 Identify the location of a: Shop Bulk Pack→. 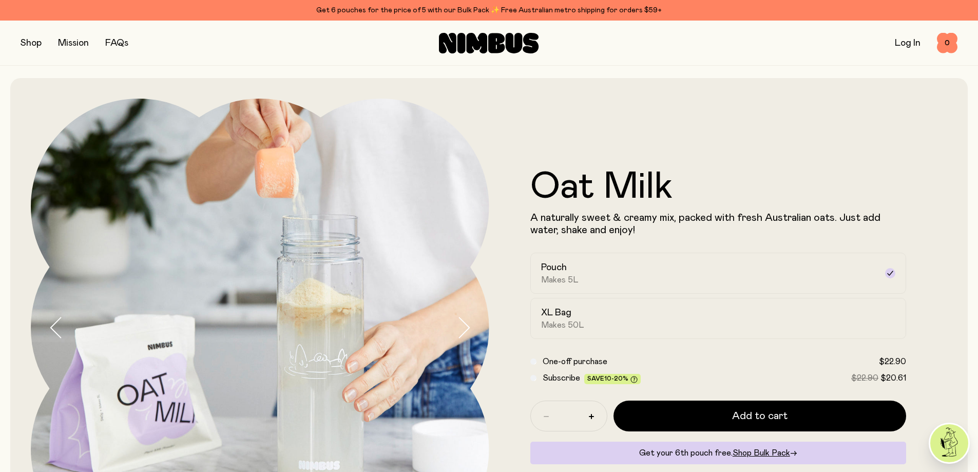
(765, 453).